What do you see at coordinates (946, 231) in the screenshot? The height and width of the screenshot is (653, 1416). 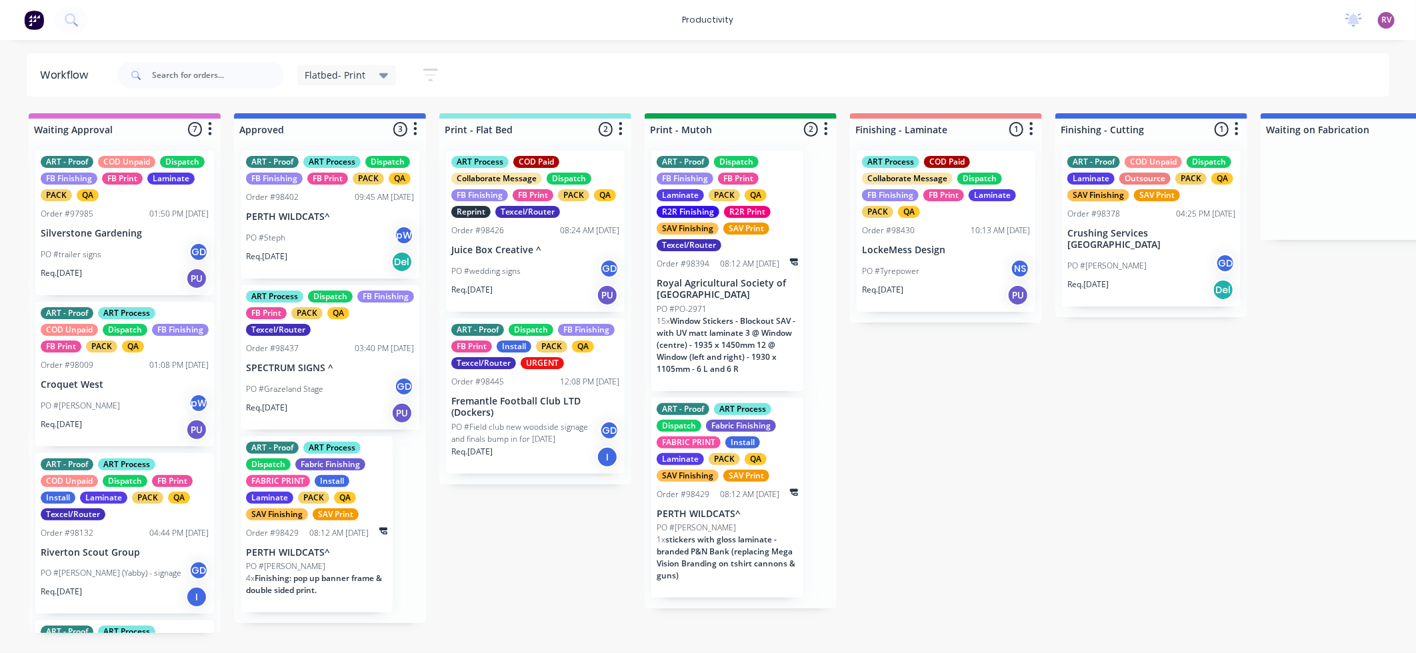 I see `div: ART ProcessCOD PaidCollaborate MessageDispatchFB FinishingFB PrintLaminatePACKQAOrder #9843010:13...` at bounding box center [946, 231].